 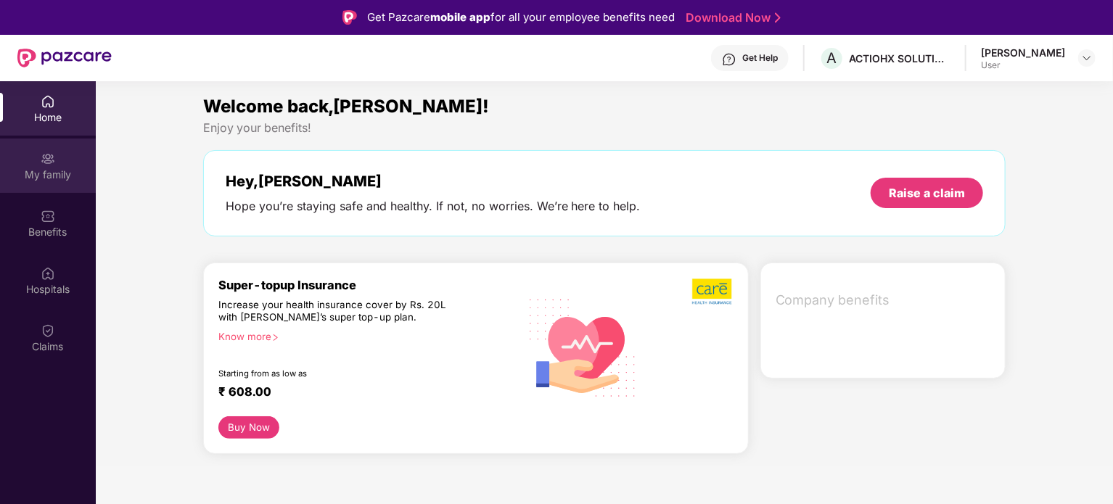 I want to click on img: svg+xml;base64,PHN2ZyBpZD0iSG9zcGl0YWxzIiB4bWxucz0iaHR0cDovL3d3dy53My5vcmcvMjAwMC9zdmciIHdpZHRoPS..., so click(x=48, y=273).